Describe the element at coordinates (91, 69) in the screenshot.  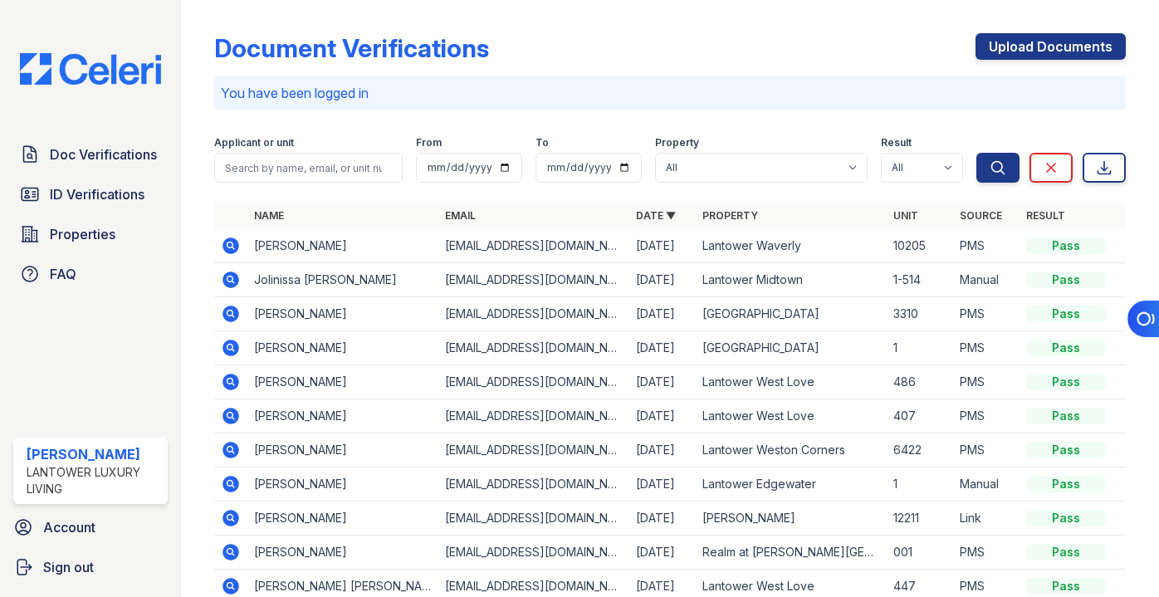
I see `img: CE_Logo_Blue-a8612792a0a2168367f1c8372b55b34899dd931a85d93a1a3d3e32e68fde9ad4.png` at that location.